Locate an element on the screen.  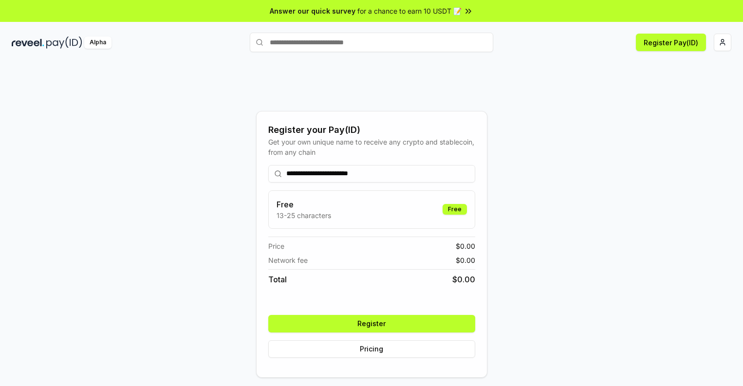
div: Alpha is located at coordinates (98, 42).